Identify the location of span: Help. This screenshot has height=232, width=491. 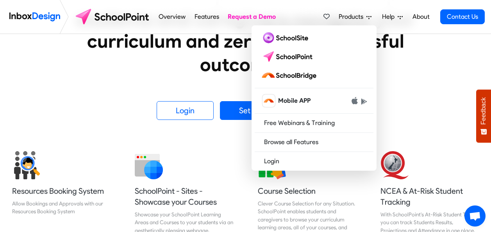
(390, 17).